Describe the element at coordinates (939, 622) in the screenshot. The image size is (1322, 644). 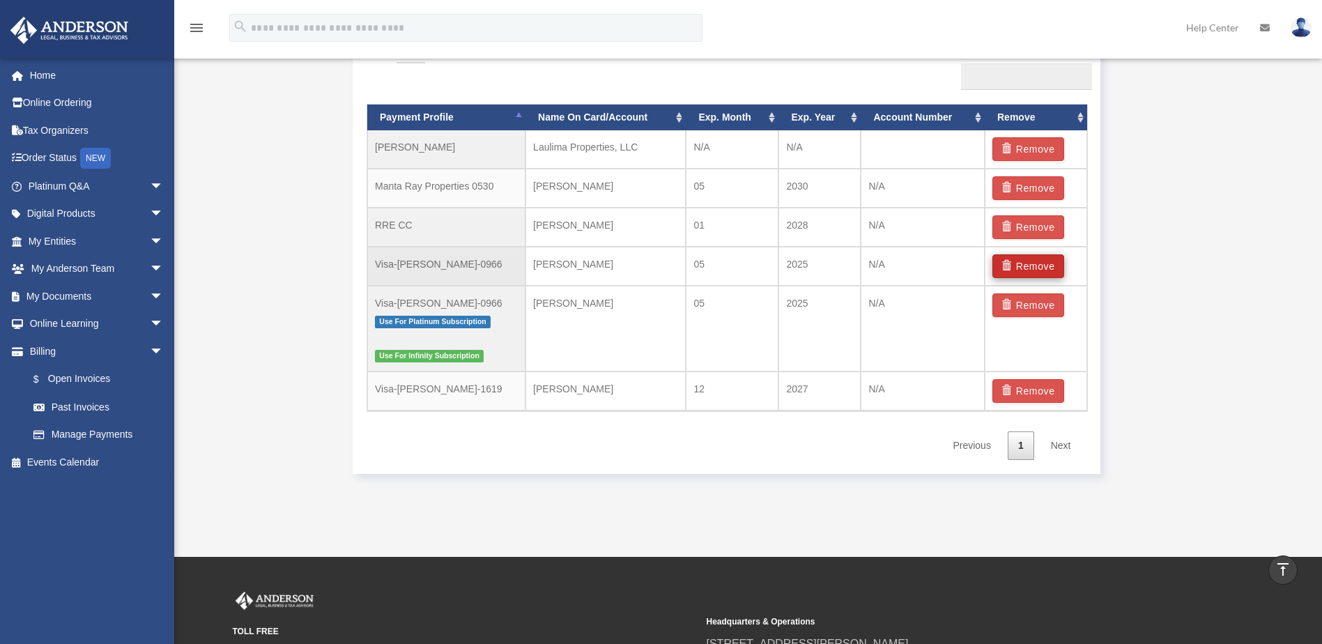
I see `small: Headquarters & Operations` at that location.